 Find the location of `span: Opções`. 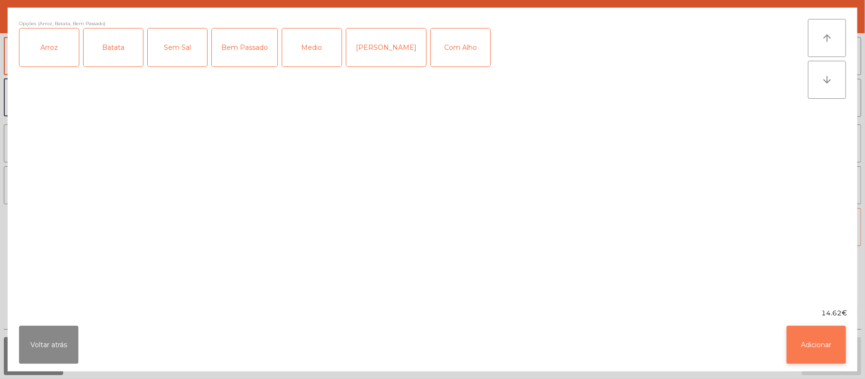

span: Opções is located at coordinates (28, 23).